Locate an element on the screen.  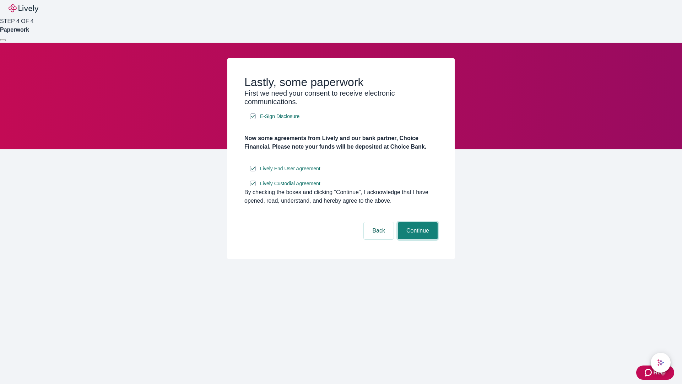
span: Lively End User Agreement is located at coordinates (290, 168).